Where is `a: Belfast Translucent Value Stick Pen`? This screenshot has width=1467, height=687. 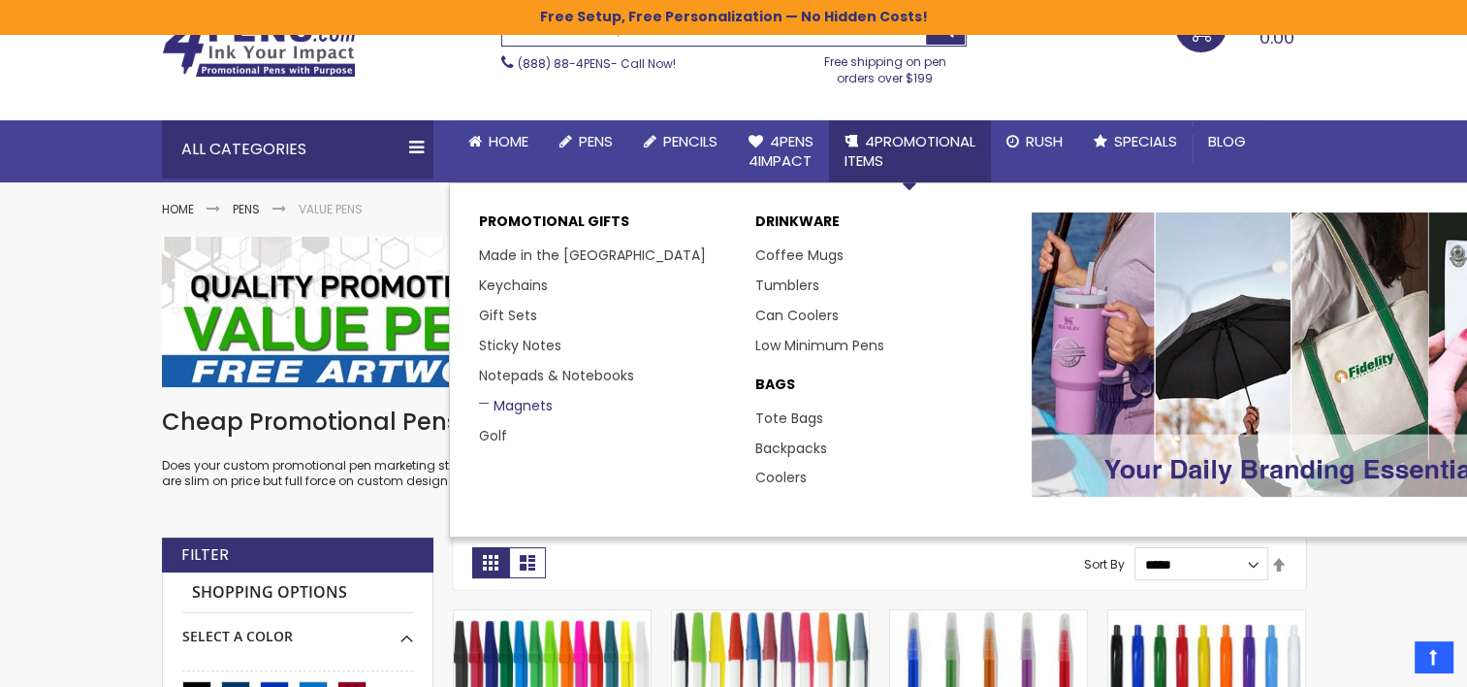 a: Belfast Translucent Value Stick Pen is located at coordinates (988, 617).